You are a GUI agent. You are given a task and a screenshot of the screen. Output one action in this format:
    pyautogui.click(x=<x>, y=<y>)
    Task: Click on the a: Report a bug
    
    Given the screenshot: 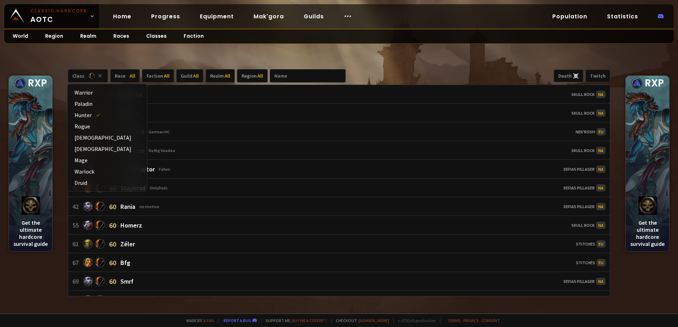 What is the action you would take?
    pyautogui.click(x=237, y=321)
    